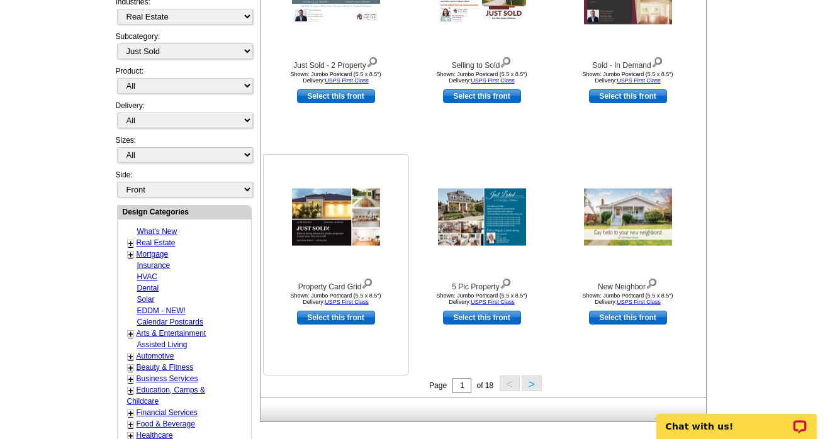  What do you see at coordinates (184, 152) in the screenshot?
I see `div: Sizes:` at bounding box center [184, 152].